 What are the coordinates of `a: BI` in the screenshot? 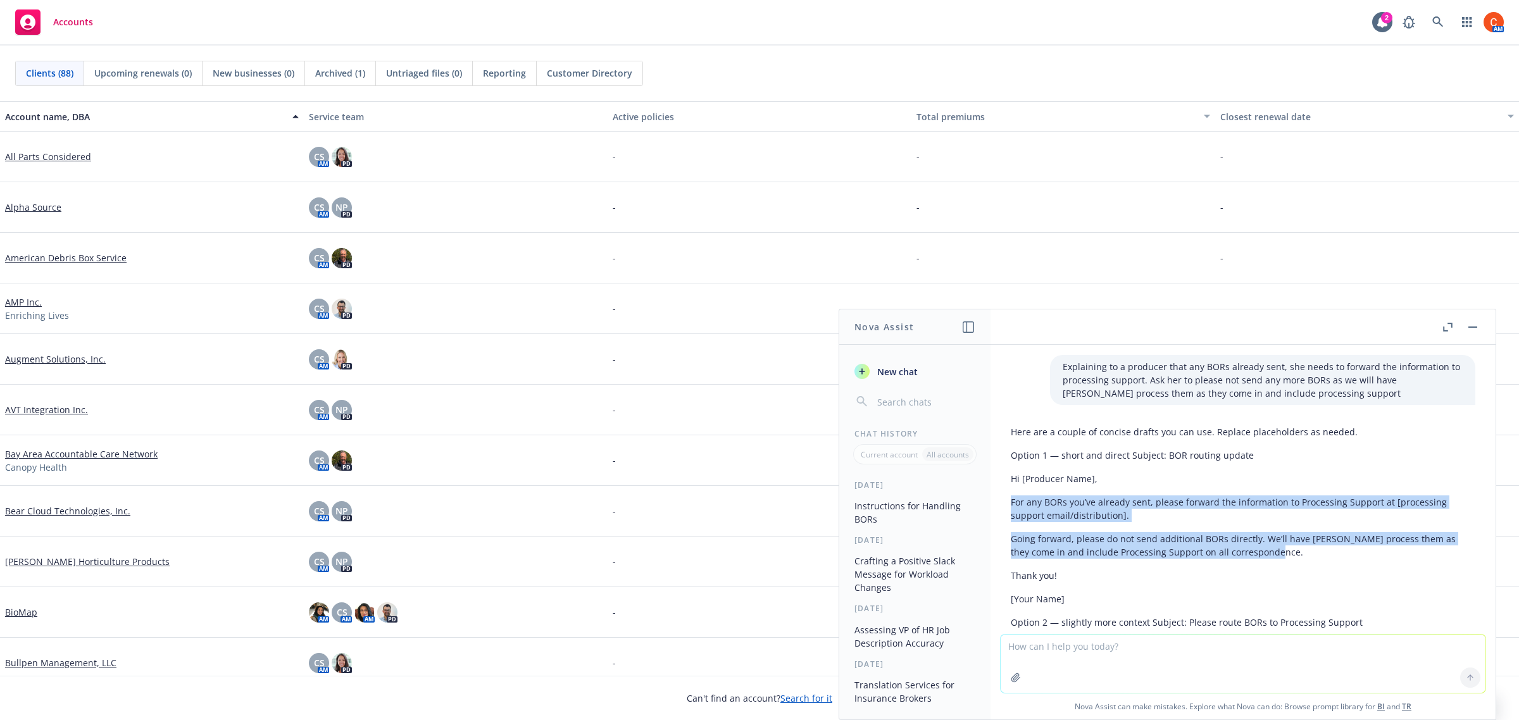 It's located at (1381, 706).